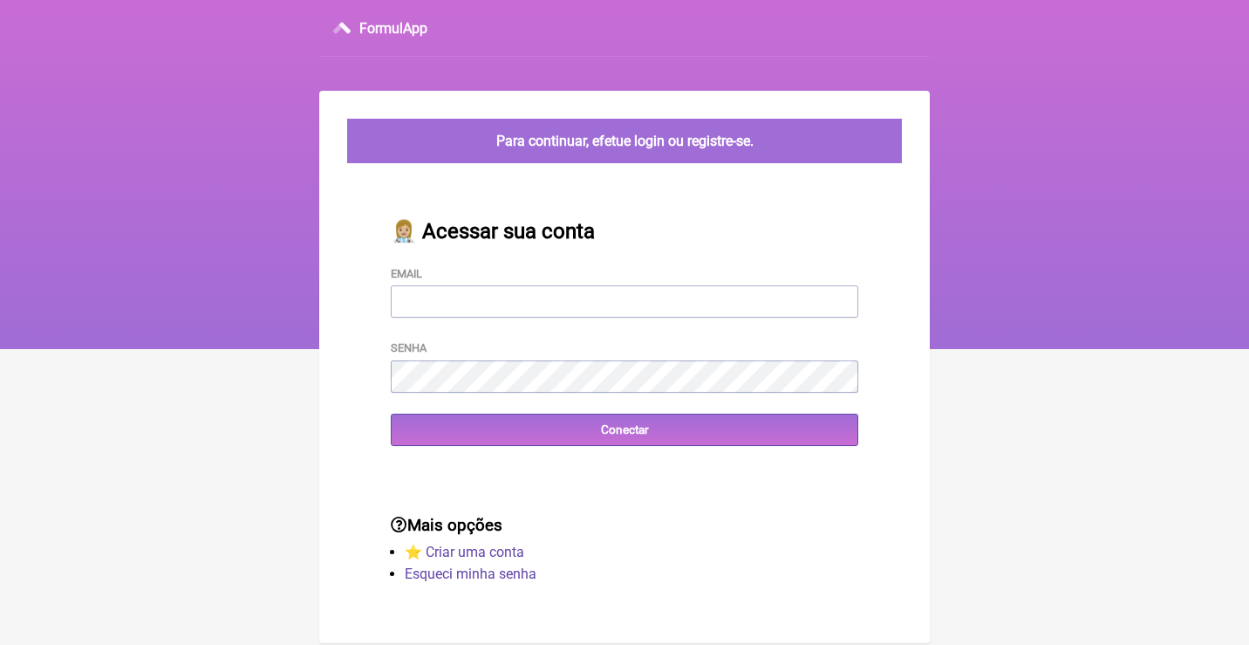 Image resolution: width=1249 pixels, height=645 pixels. What do you see at coordinates (407, 273) in the screenshot?
I see `label: Email` at bounding box center [407, 273].